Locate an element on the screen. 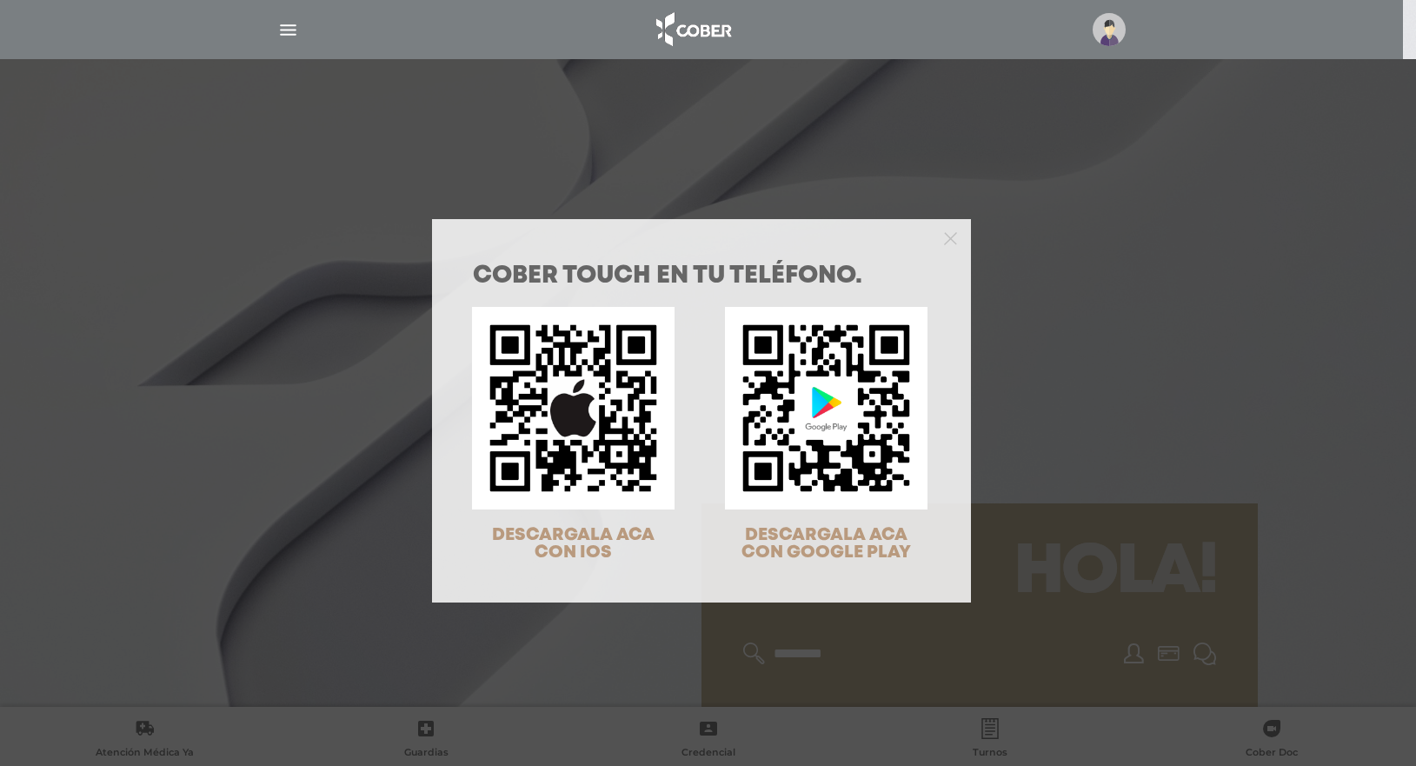 The height and width of the screenshot is (766, 1416). span: DESCARGALA ACA CON GOOGLE PLAY is located at coordinates (826, 543).